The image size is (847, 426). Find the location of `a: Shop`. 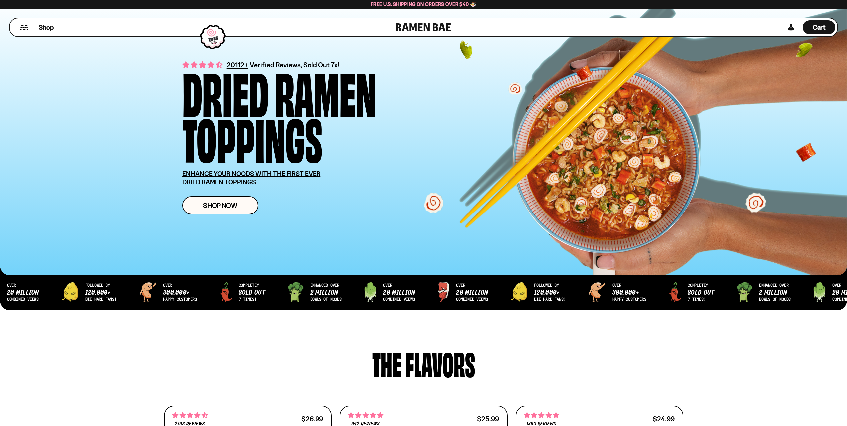

a: Shop is located at coordinates (46, 27).